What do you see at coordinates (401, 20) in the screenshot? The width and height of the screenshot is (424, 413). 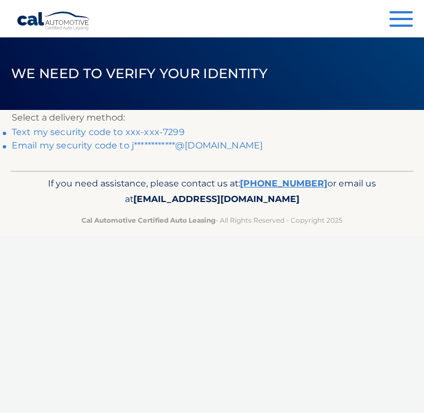 I see `button: Menu` at bounding box center [401, 20].